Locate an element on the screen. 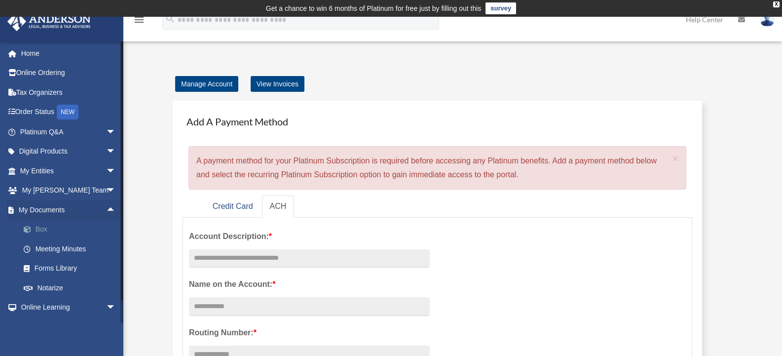  h4: Add A Payment Method is located at coordinates (437, 121).